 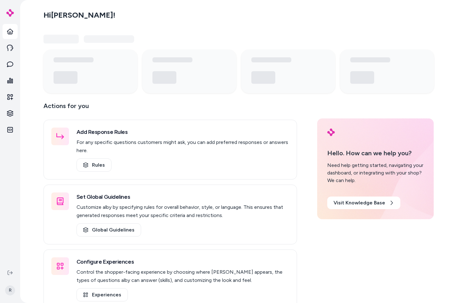 I want to click on a: Experiences, so click(x=102, y=295).